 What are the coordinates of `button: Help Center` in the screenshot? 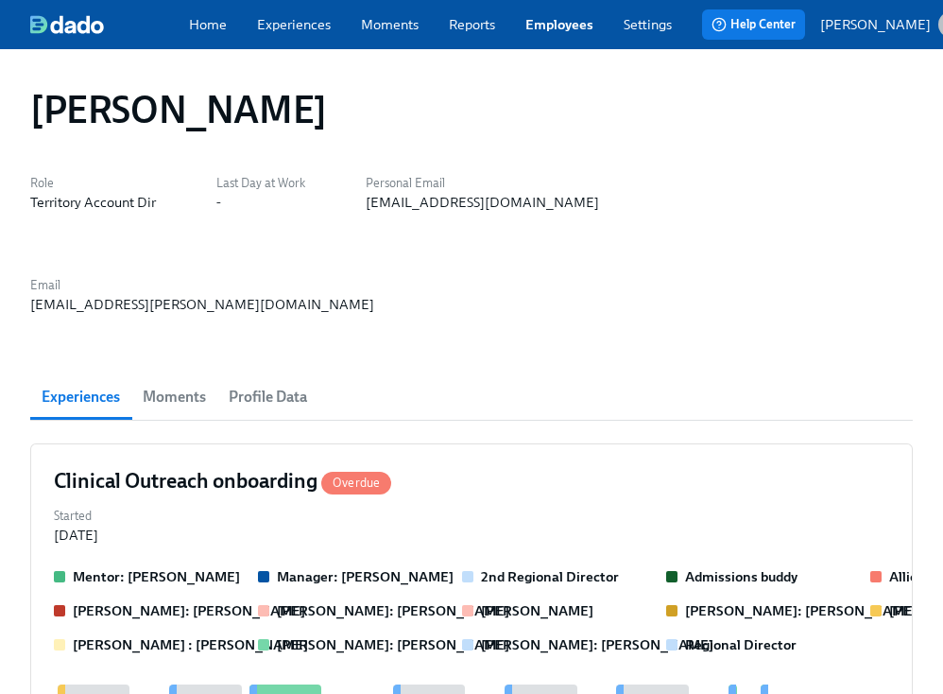 It's located at (753, 25).